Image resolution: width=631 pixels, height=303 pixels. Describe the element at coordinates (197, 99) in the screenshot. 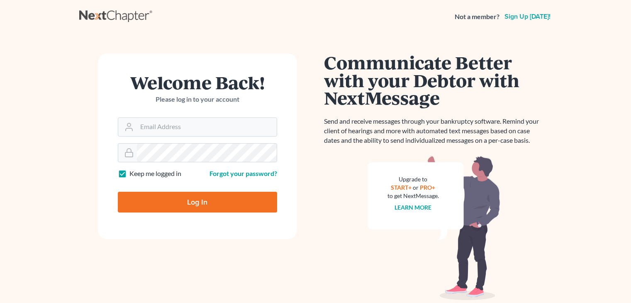

I see `p: Please log in to your account` at that location.